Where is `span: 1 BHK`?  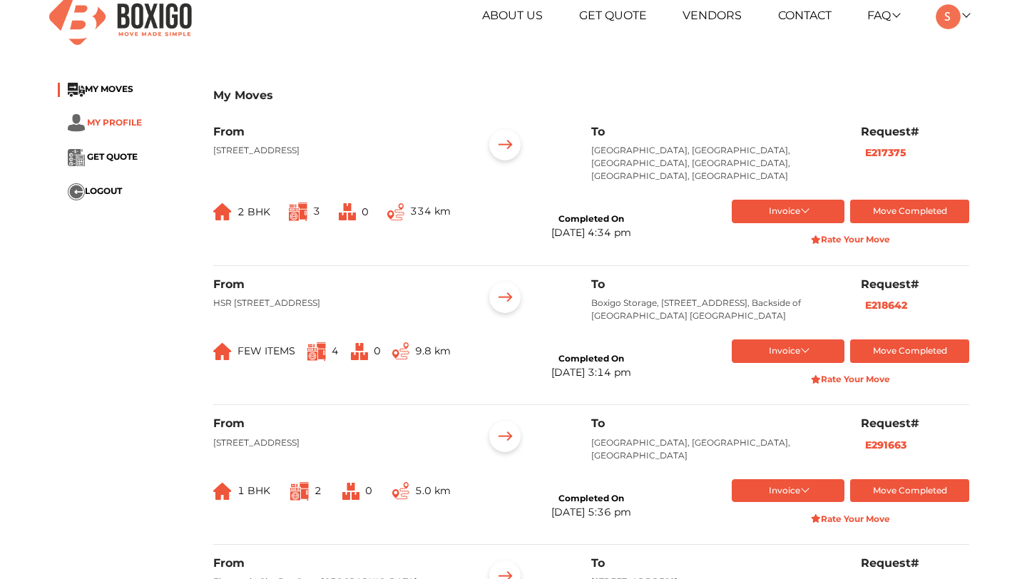 span: 1 BHK is located at coordinates (254, 491).